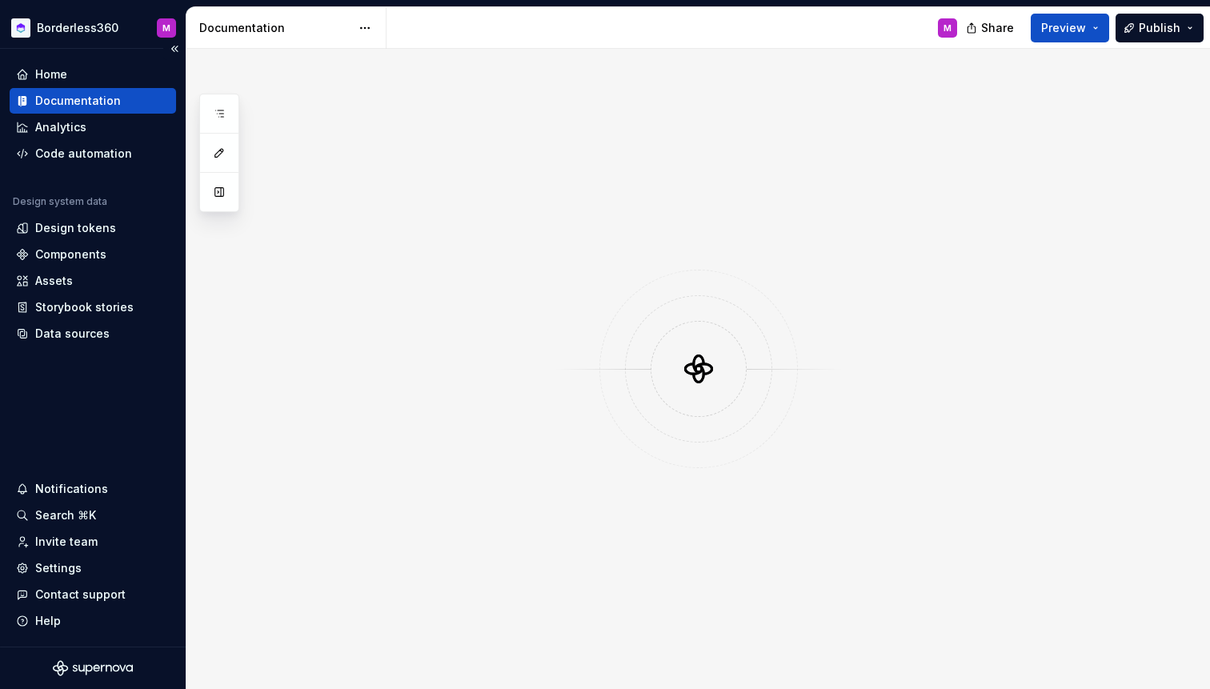 The image size is (1210, 689). I want to click on img: c6184690-d68d-44f3-bd3d-6b95d693eb49.png, so click(21, 28).